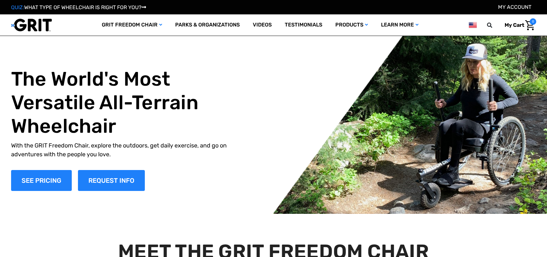  I want to click on h1: The World's Most Versatile All-Terrain Wheelchair, so click(126, 102).